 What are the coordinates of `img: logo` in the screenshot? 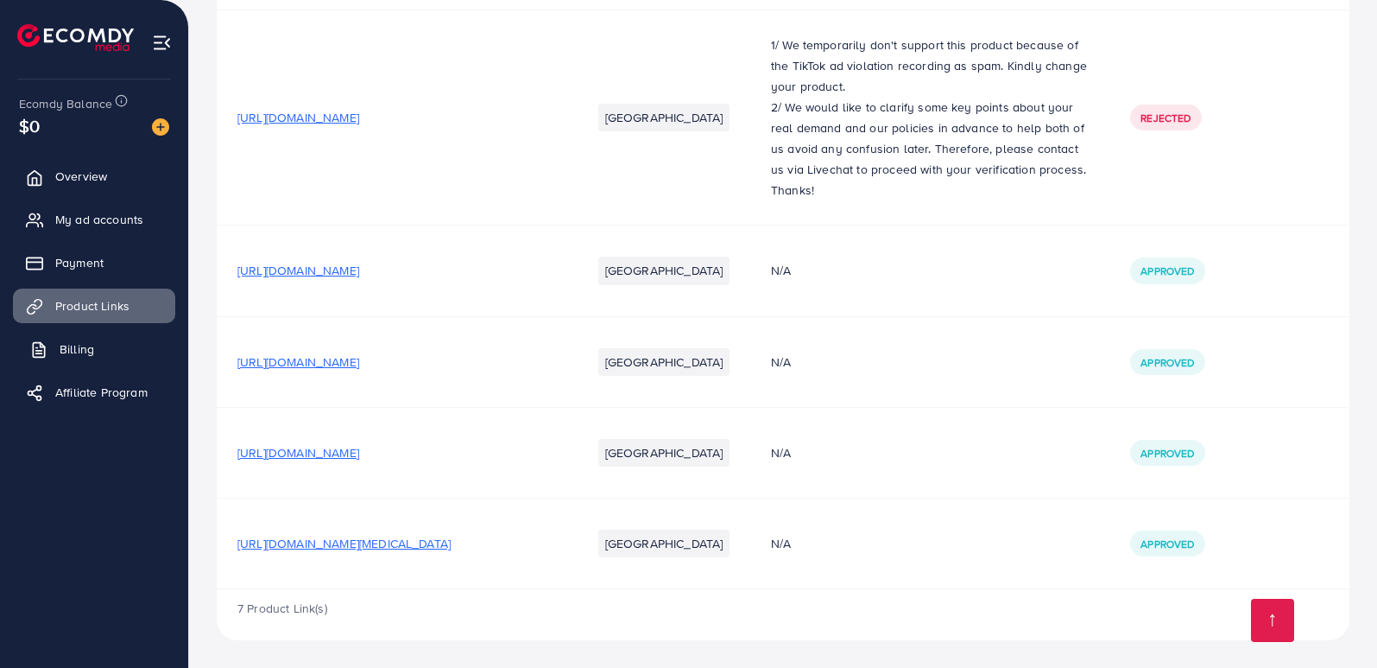 It's located at (75, 37).